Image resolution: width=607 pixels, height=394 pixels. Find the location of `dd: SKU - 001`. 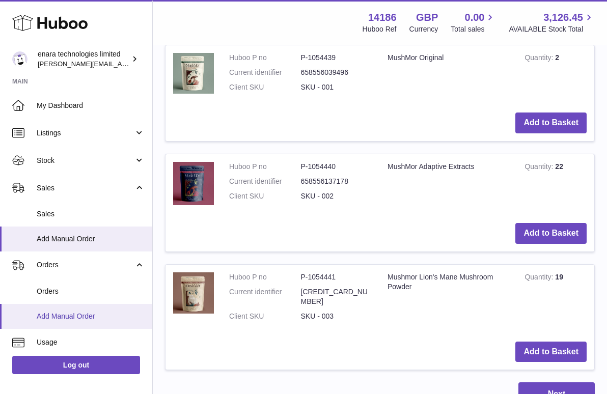

dd: SKU - 001 is located at coordinates (337, 87).